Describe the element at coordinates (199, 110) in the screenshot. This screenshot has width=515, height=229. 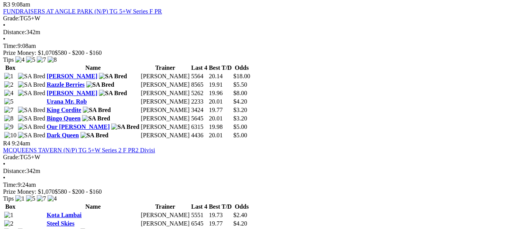
I see `td: 3424` at that location.